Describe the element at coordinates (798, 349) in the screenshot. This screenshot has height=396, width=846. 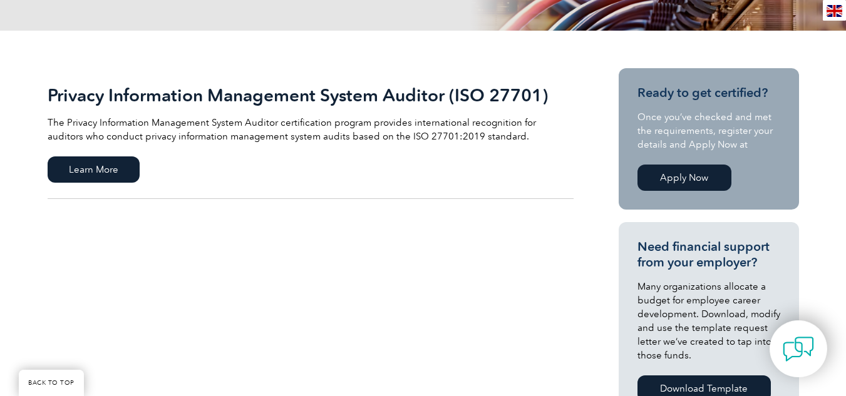
I see `img: contact-chat.png` at that location.